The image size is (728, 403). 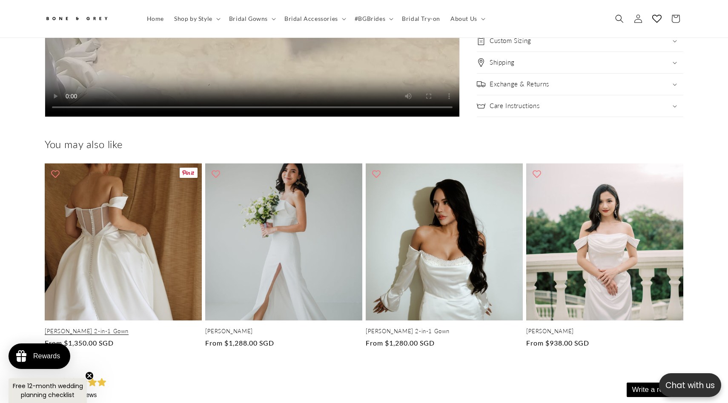 What do you see at coordinates (610, 23) in the screenshot?
I see `button: Write a review` at bounding box center [610, 23].